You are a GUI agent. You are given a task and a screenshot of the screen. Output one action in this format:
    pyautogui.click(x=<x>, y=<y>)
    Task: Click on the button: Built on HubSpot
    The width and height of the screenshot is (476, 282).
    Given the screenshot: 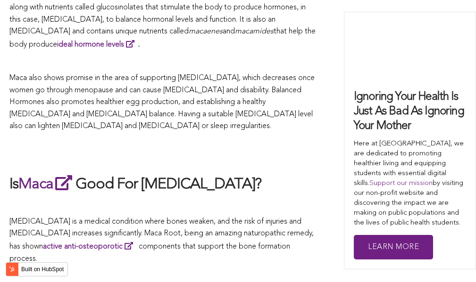 What is the action you would take?
    pyautogui.click(x=37, y=270)
    